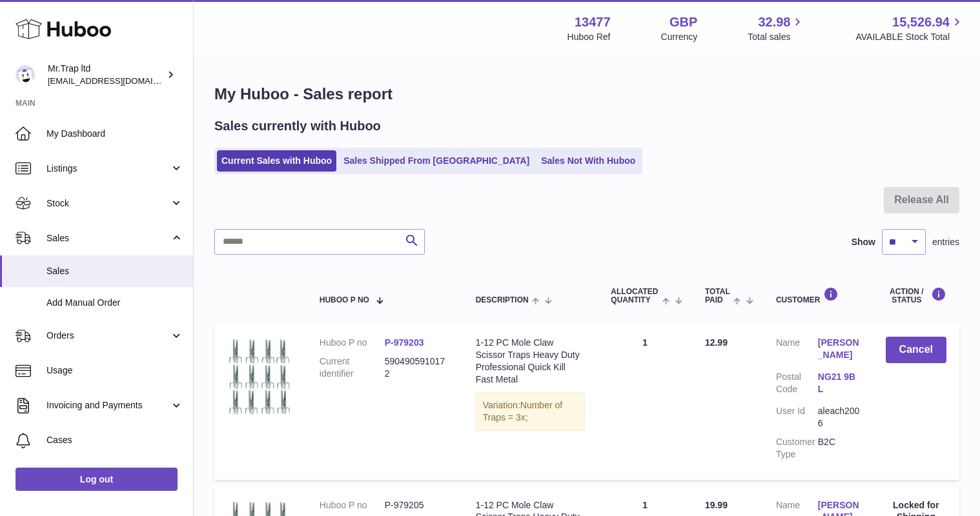  What do you see at coordinates (909, 28) in the screenshot?
I see `a: 15,526.94 AVAILABLE Stock Total` at bounding box center [909, 28].